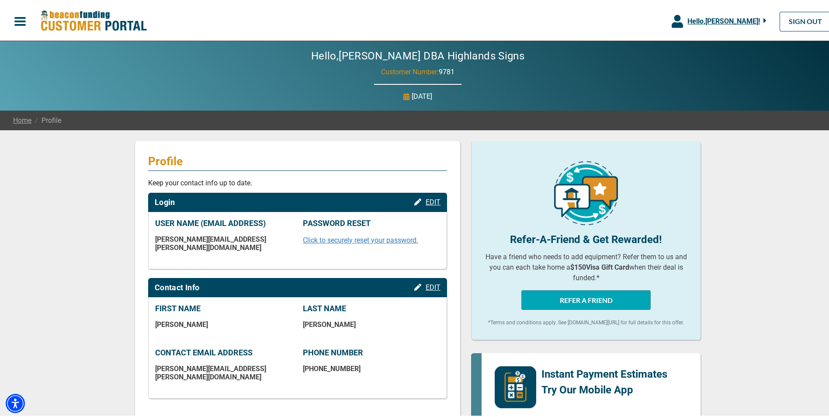  I want to click on p: USER NAME (EMAIL ADDRESS), so click(224, 221).